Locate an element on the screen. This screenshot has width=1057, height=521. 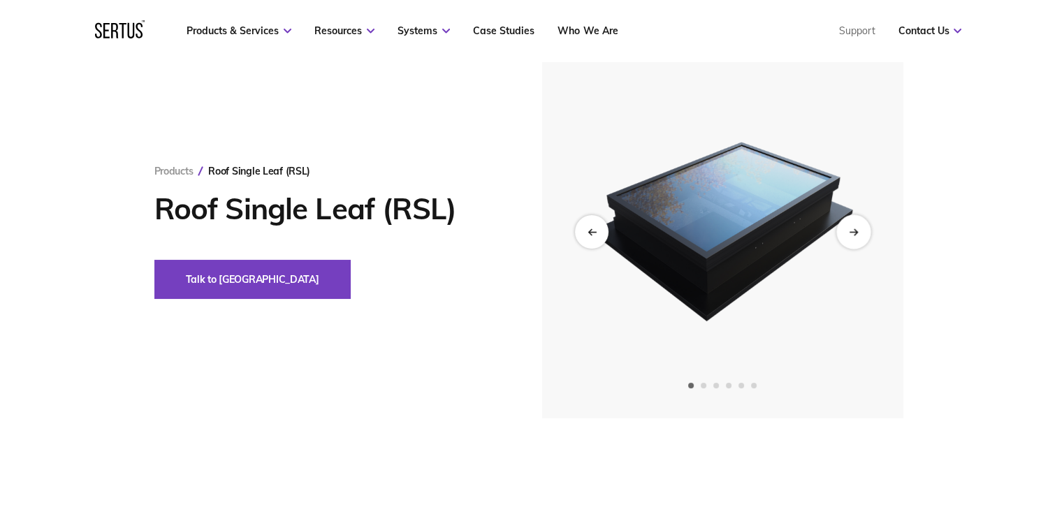
div: Chat Widget is located at coordinates (931, 440).